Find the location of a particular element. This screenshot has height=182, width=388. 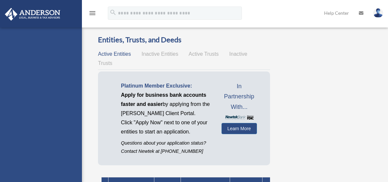

span: In Partnership With... is located at coordinates (239, 97).